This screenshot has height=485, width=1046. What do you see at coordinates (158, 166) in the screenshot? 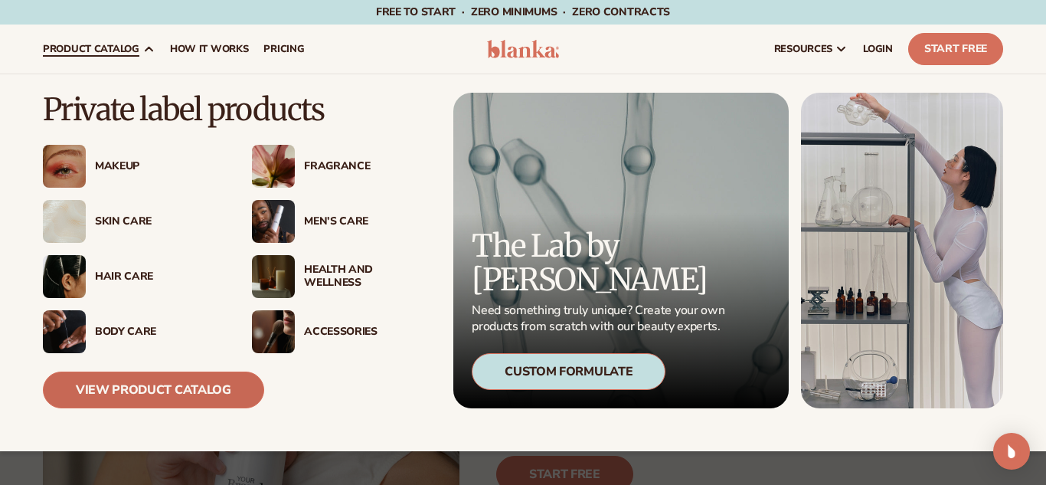
I see `div: Makeup` at bounding box center [158, 166].